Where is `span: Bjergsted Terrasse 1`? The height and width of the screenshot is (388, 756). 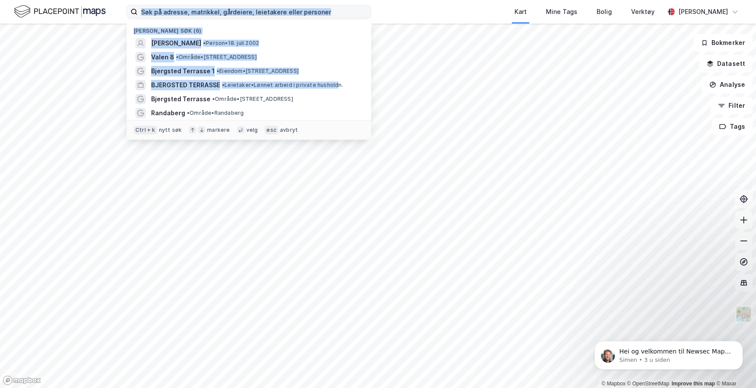 span: Bjergsted Terrasse 1 is located at coordinates (183, 71).